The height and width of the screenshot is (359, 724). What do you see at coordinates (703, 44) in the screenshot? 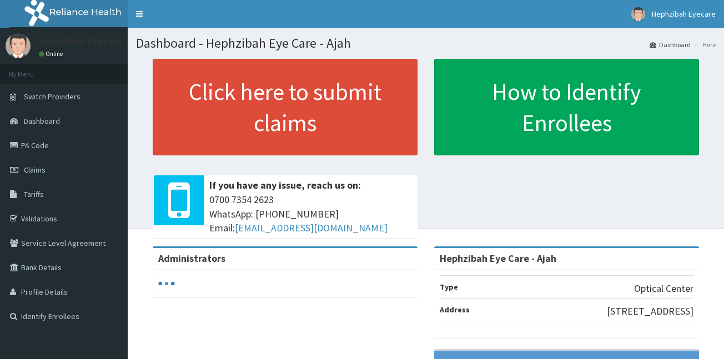
I see `li: Here` at bounding box center [703, 44].